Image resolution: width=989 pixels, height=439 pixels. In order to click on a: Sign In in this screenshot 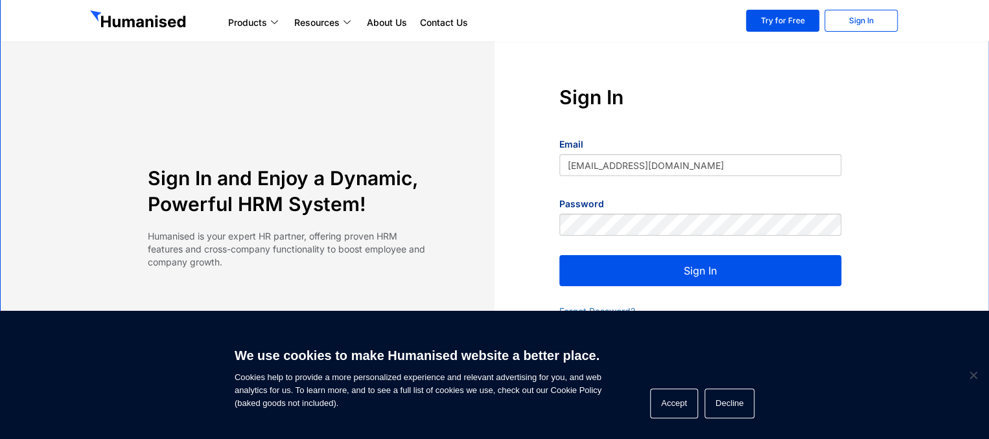, I will do `click(861, 21)`.